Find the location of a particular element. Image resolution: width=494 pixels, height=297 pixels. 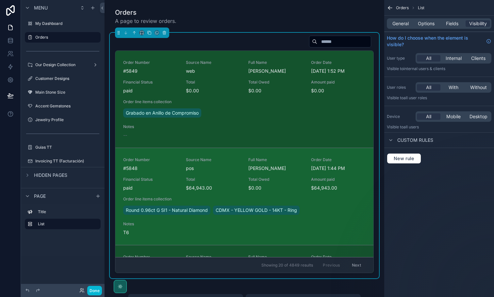

label: Our Design Collection is located at coordinates (63, 65).